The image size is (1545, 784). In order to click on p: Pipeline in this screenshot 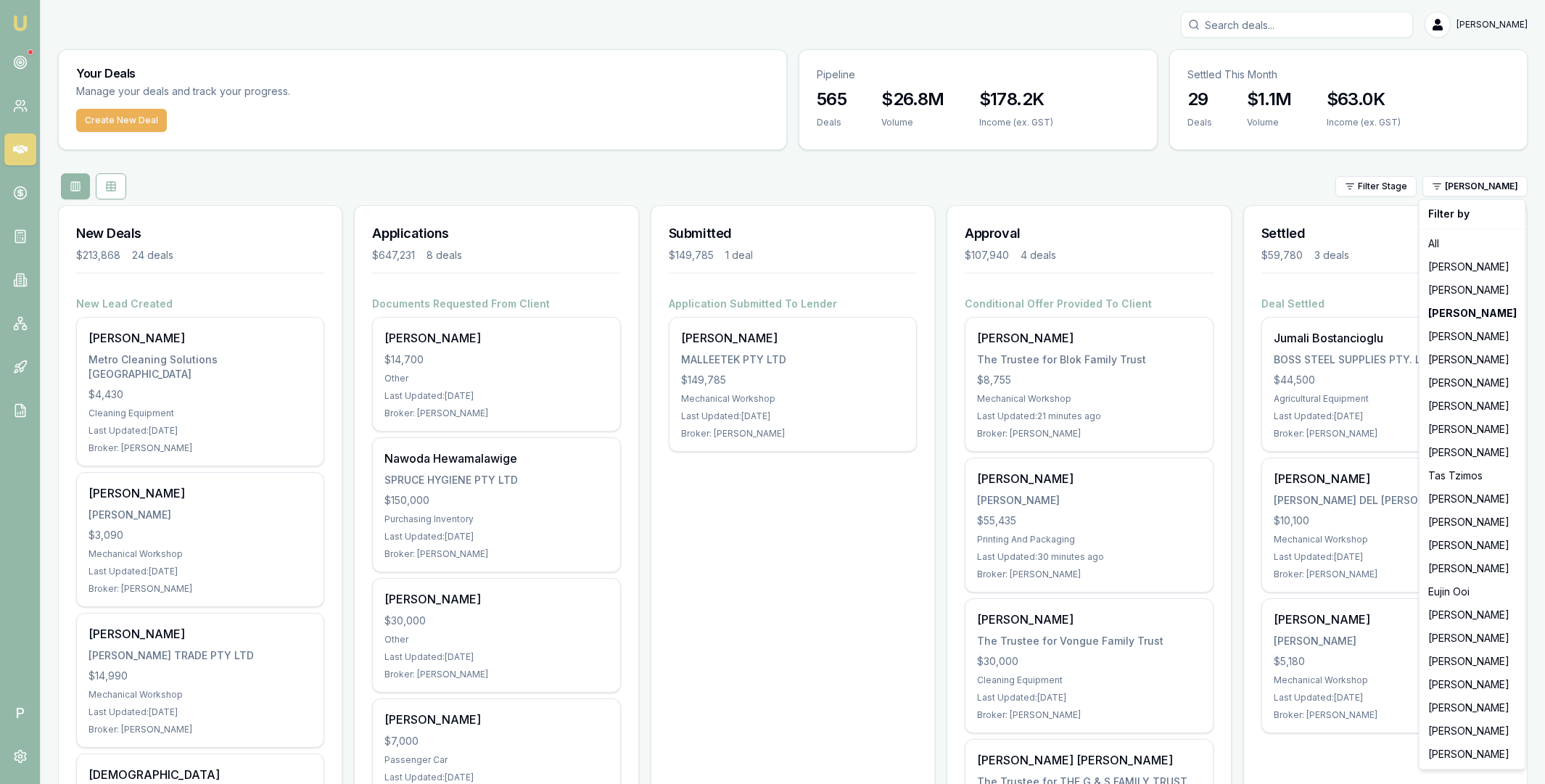, I will do `click(978, 75)`.